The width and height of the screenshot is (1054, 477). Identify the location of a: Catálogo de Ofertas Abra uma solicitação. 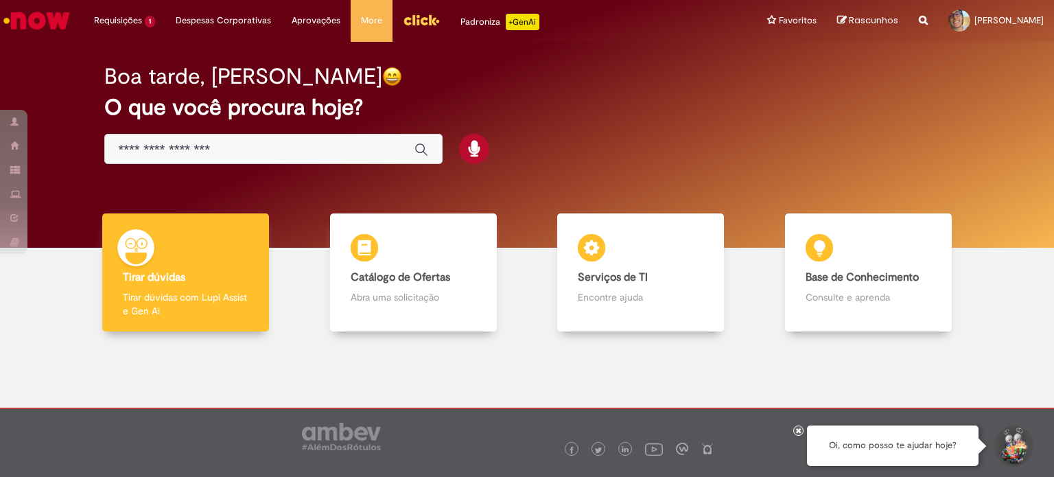
(414, 273).